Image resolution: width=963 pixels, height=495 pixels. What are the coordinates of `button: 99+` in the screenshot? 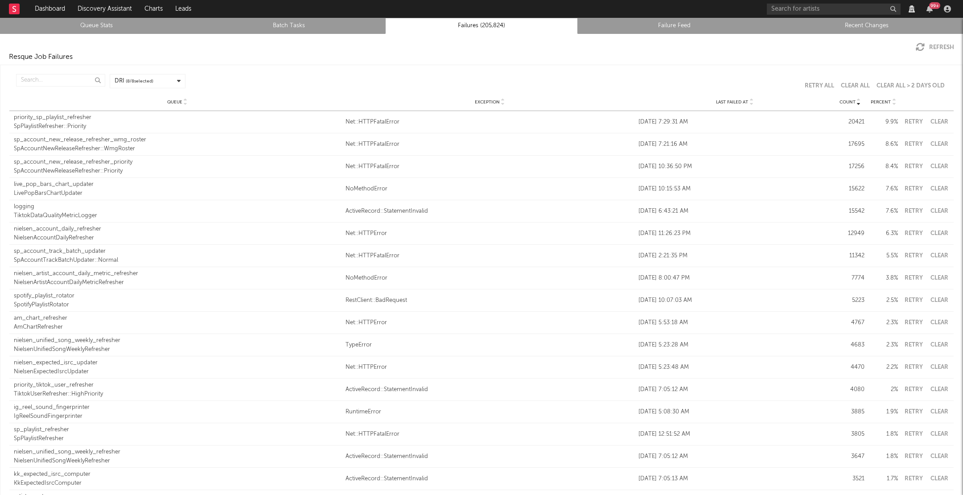 It's located at (929, 9).